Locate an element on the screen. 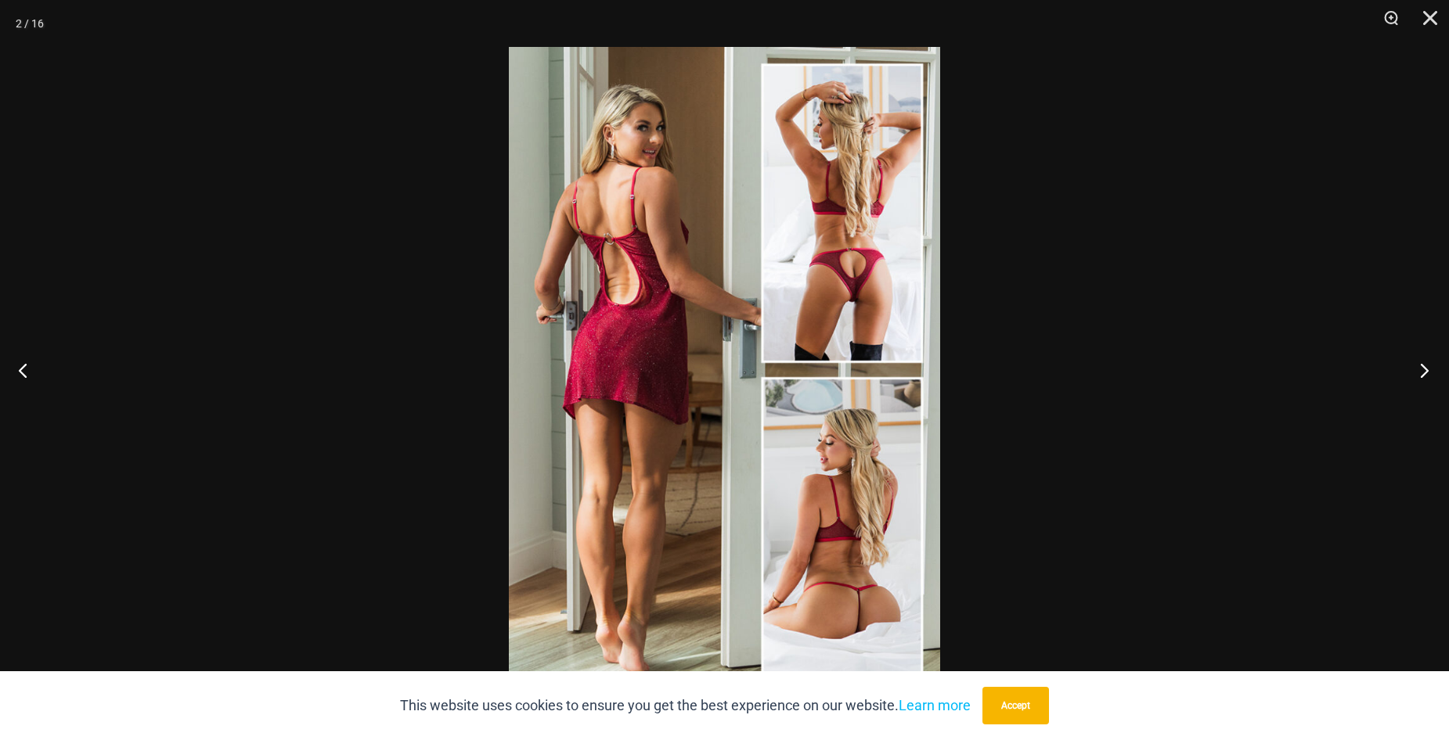 The height and width of the screenshot is (740, 1449). div: 2 / 16 is located at coordinates (30, 23).